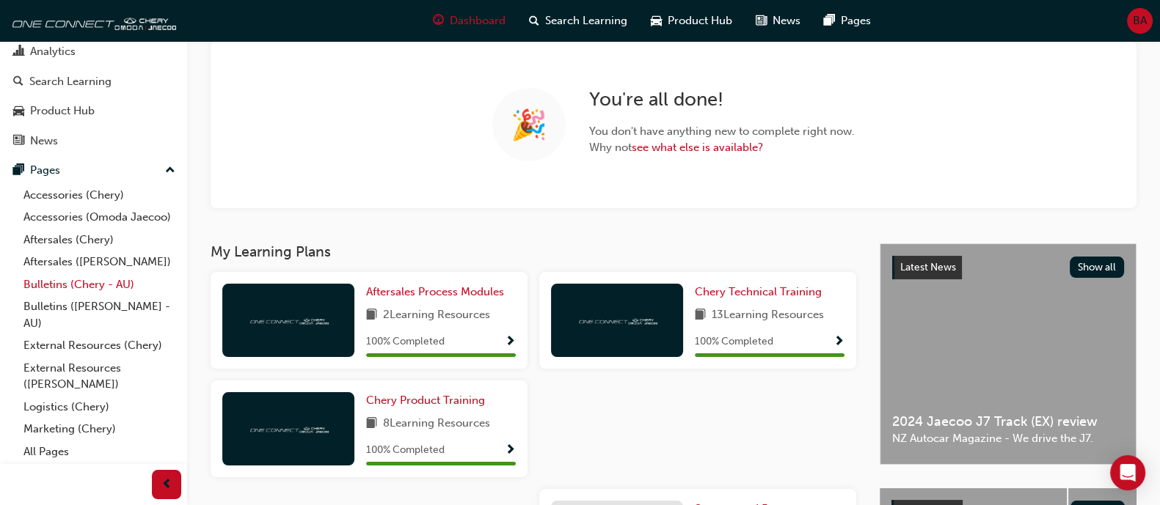 The image size is (1160, 505). I want to click on div: Product Hub, so click(62, 111).